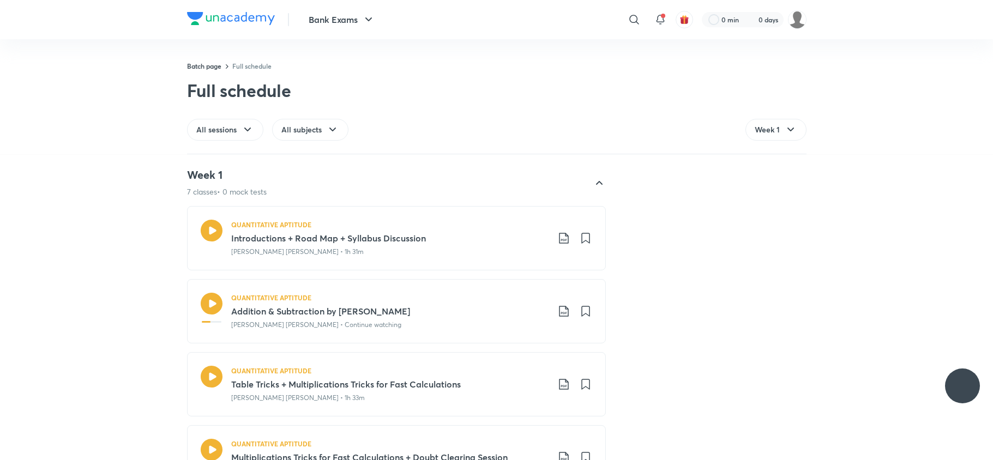 Image resolution: width=993 pixels, height=460 pixels. I want to click on img: Company Logo, so click(231, 19).